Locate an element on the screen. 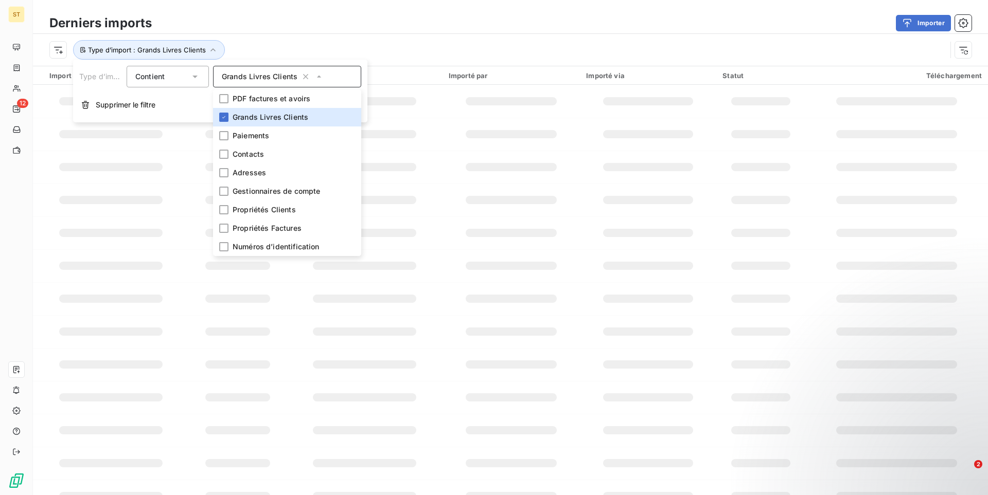  span: Contacts is located at coordinates (248, 154).